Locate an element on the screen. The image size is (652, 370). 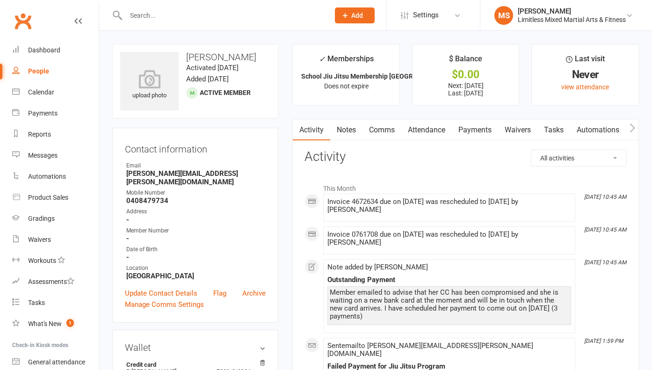
a: Update Contact Details is located at coordinates (161, 293).